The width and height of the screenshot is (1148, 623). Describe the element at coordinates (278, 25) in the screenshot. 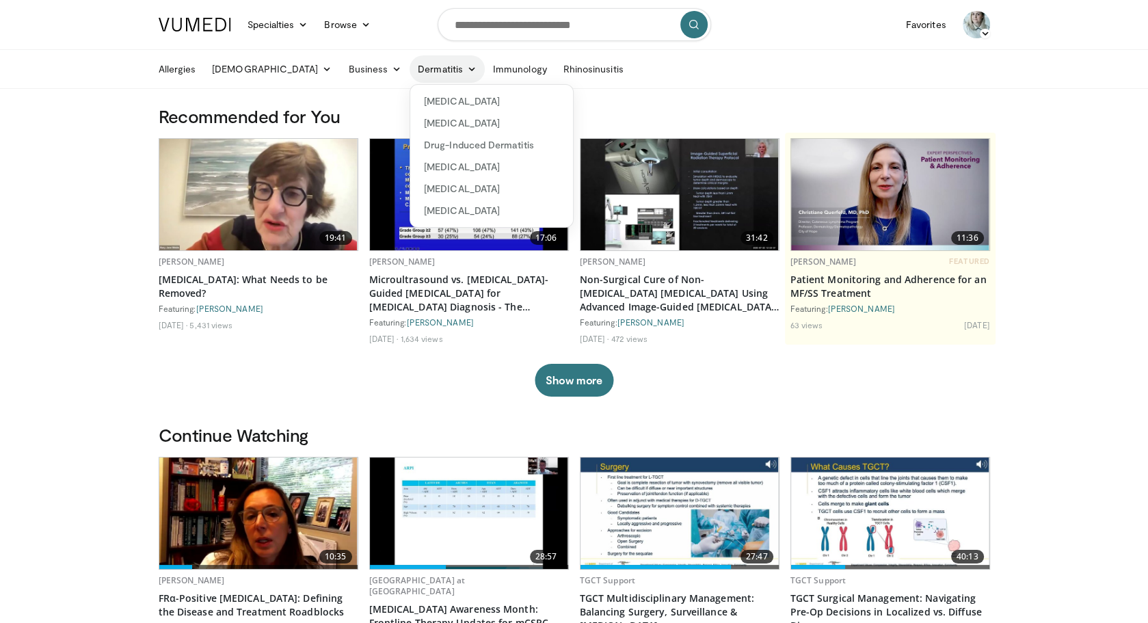

I see `a: Specialties` at that location.